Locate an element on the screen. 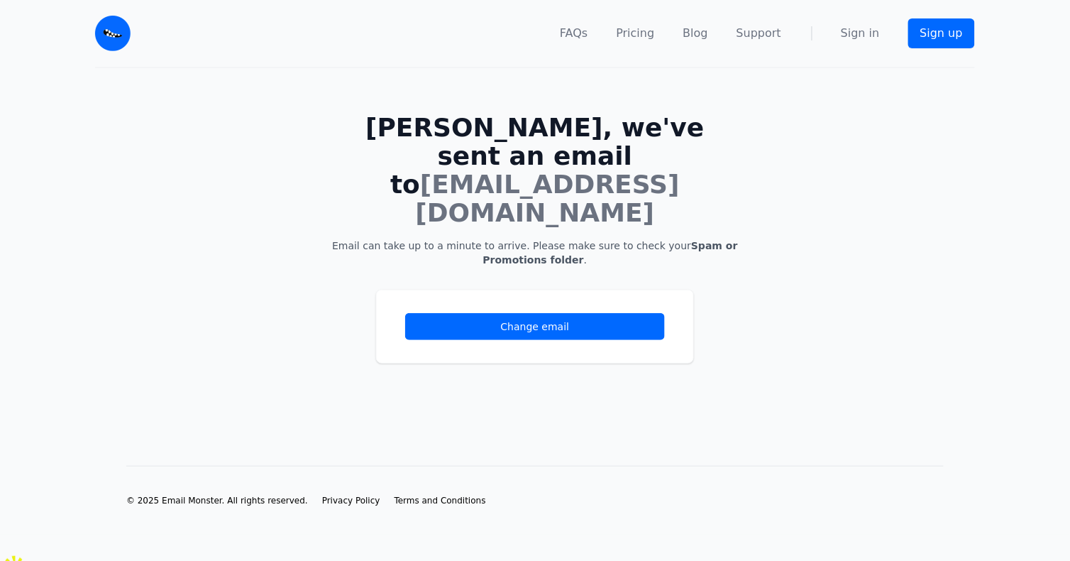 The image size is (1070, 561). span: Privacy Policy is located at coordinates (351, 500).